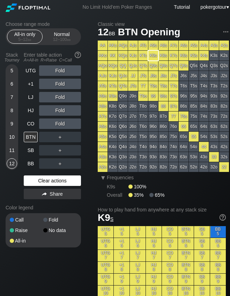 This screenshot has height=296, width=230. I want to click on div: 35%, so click(139, 195).